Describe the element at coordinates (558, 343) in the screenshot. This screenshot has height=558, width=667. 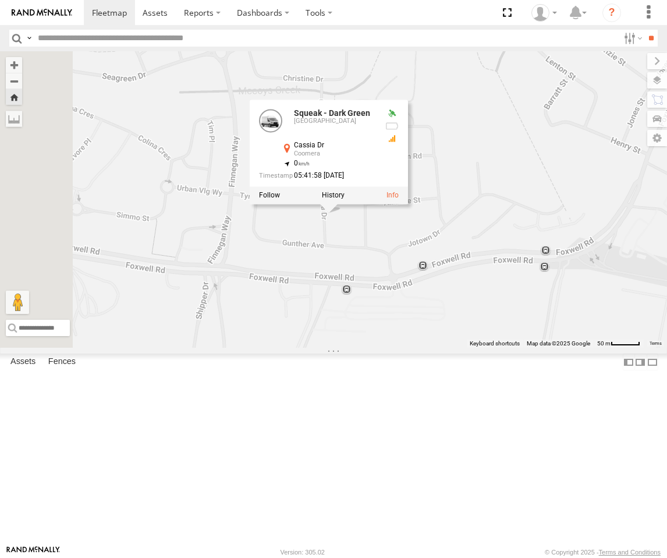
I see `span: Map data ©2025 Google` at that location.